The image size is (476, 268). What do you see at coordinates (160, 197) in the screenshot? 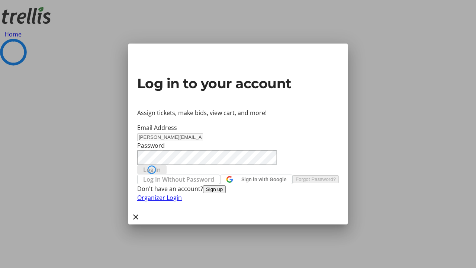
I see `a: Organizer Login` at bounding box center [160, 197].